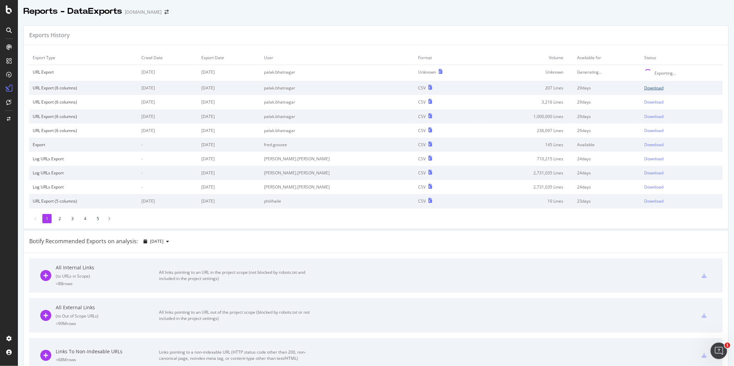  What do you see at coordinates (107, 360) in the screenshot?
I see `div: = 68M rows` at bounding box center [107, 360].